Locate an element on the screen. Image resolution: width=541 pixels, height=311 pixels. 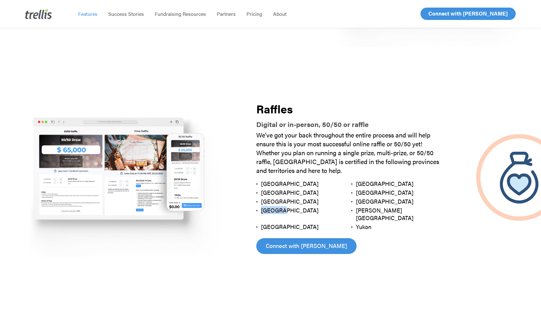
a: Features is located at coordinates (88, 14).